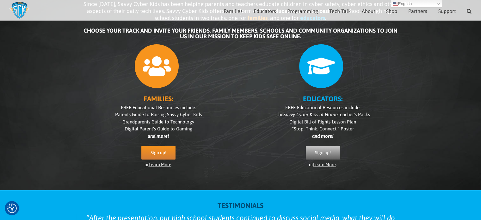 The width and height of the screenshot is (481, 220). What do you see at coordinates (265, 11) in the screenshot?
I see `span: Educators` at bounding box center [265, 11].